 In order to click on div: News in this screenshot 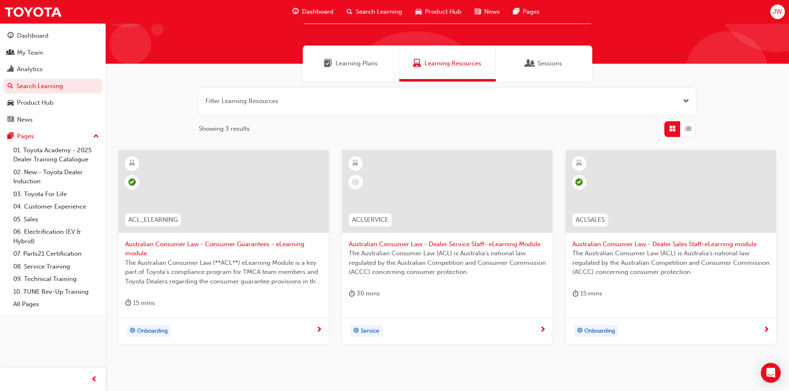, I will do `click(25, 120)`.